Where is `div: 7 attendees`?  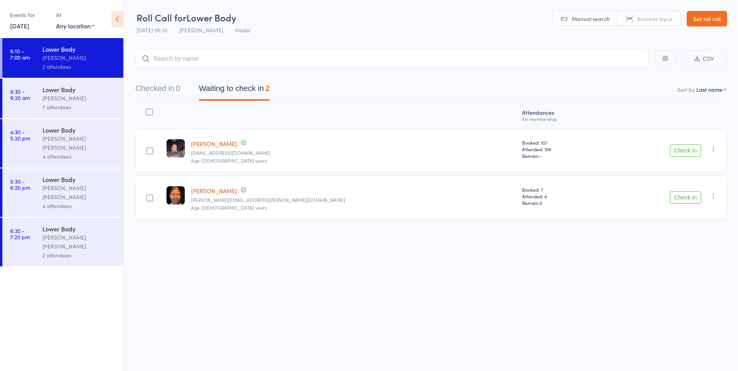
div: 7 attendees is located at coordinates (79, 107).